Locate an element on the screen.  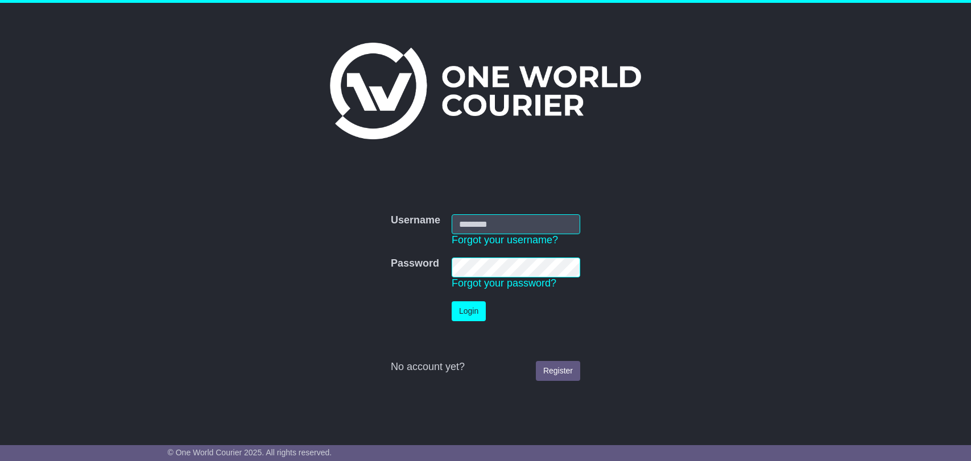
span: © One World Courier 2025. All rights reserved. is located at coordinates (250, 453).